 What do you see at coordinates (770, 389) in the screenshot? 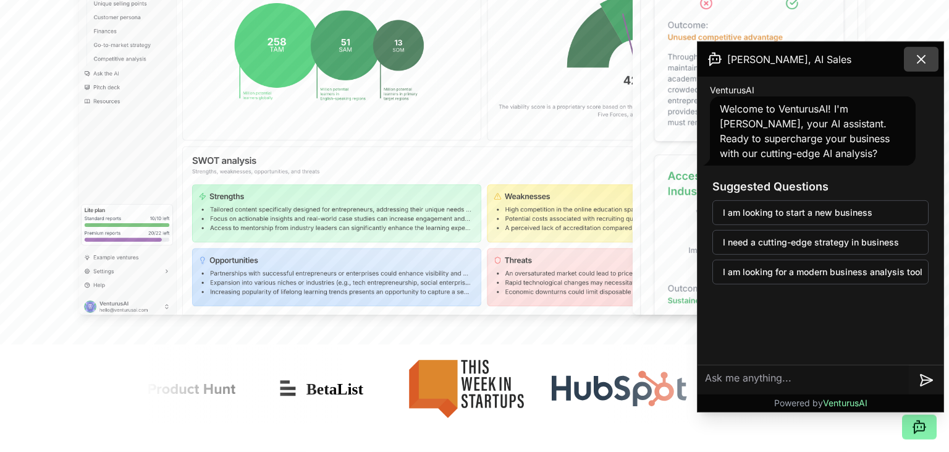
I see `img: Futuretools` at bounding box center [770, 389].